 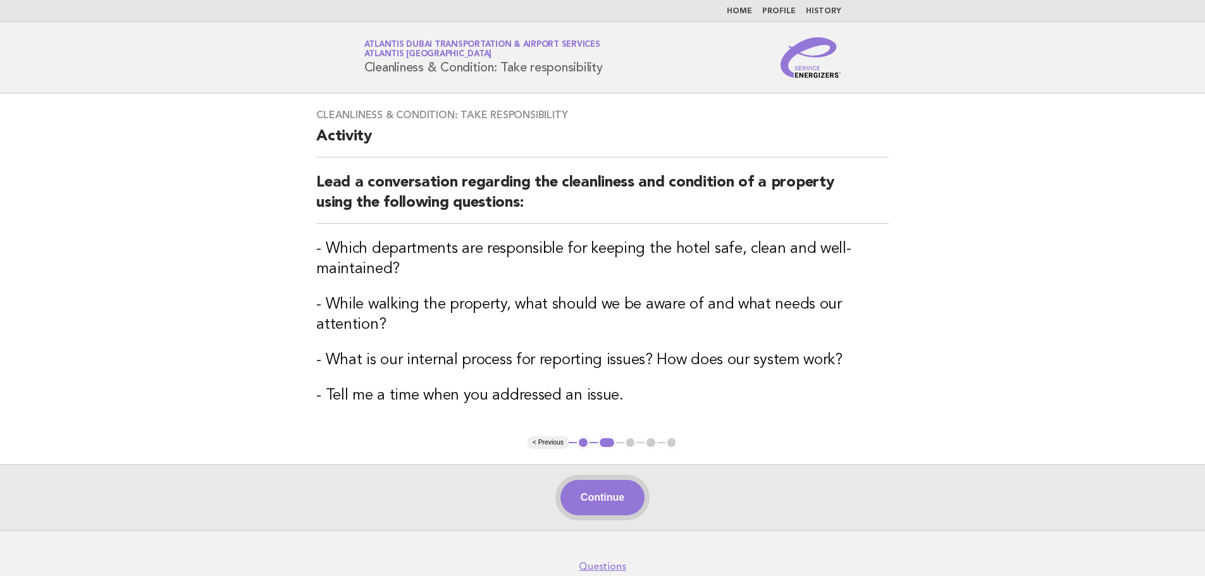 I want to click on button: 1, so click(x=583, y=443).